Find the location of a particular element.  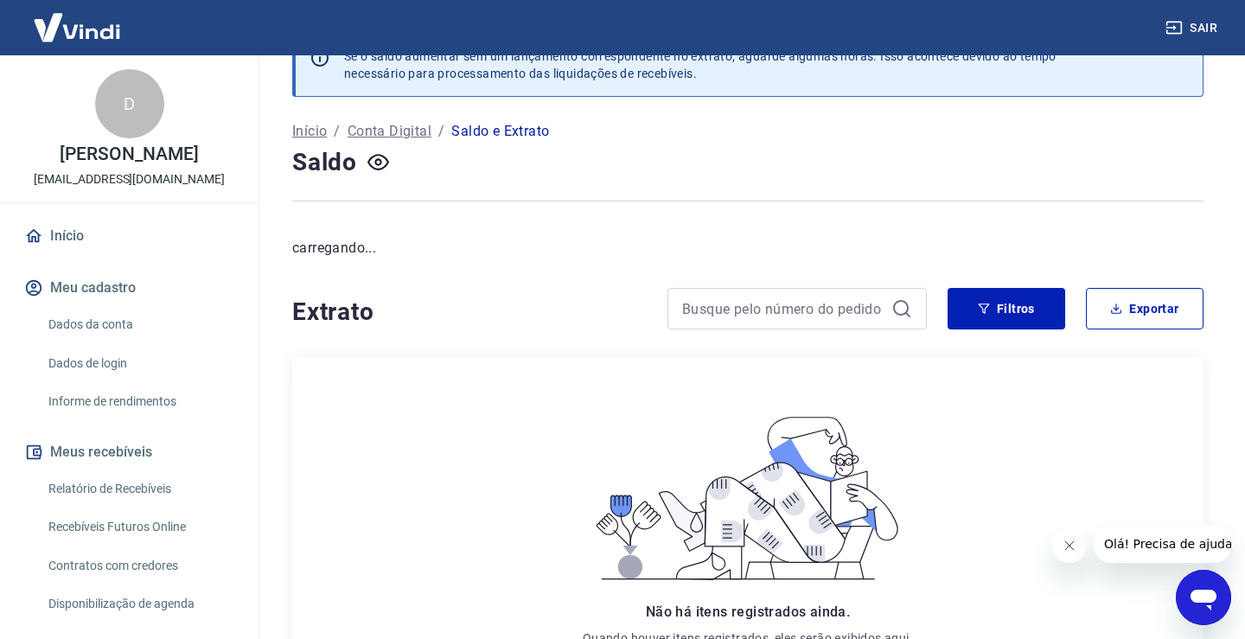

a: Dados da conta is located at coordinates (139, 324).